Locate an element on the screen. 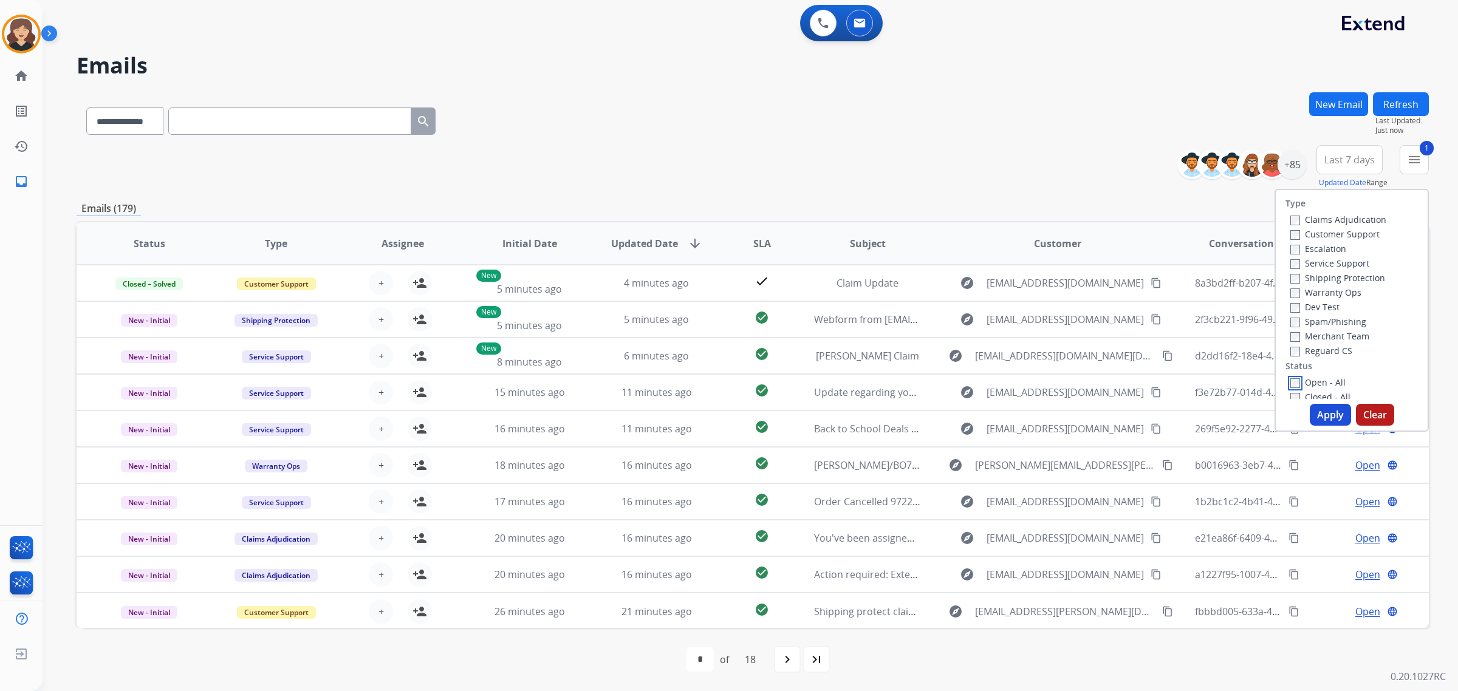 The height and width of the screenshot is (691, 1458). span: 8a3bd2ff-b207-4f4b-9a9b-0751f3145019 is located at coordinates (1285, 283).